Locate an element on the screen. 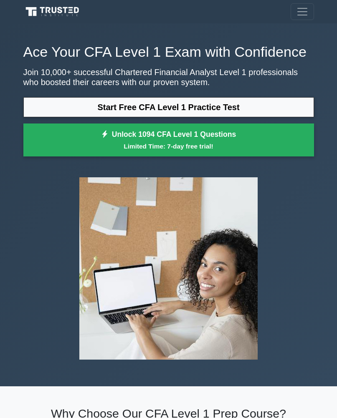 The image size is (337, 418). small: Limited Time: 7-day free trial! is located at coordinates (169, 146).